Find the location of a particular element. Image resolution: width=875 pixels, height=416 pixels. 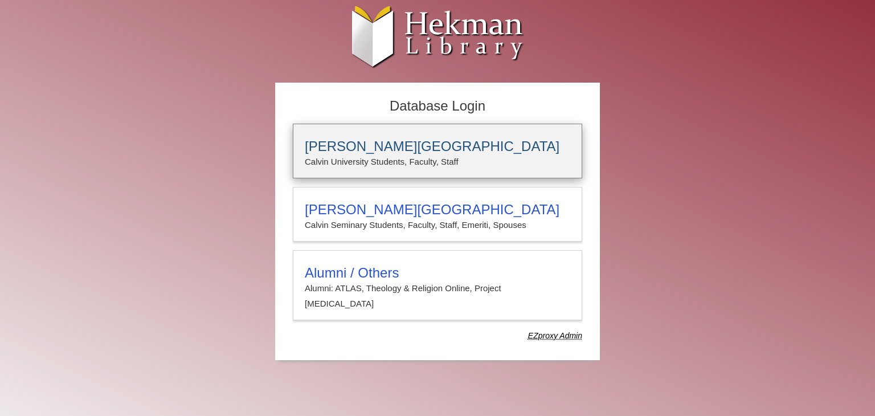

dfn: Use Alumni login is located at coordinates (555, 336).